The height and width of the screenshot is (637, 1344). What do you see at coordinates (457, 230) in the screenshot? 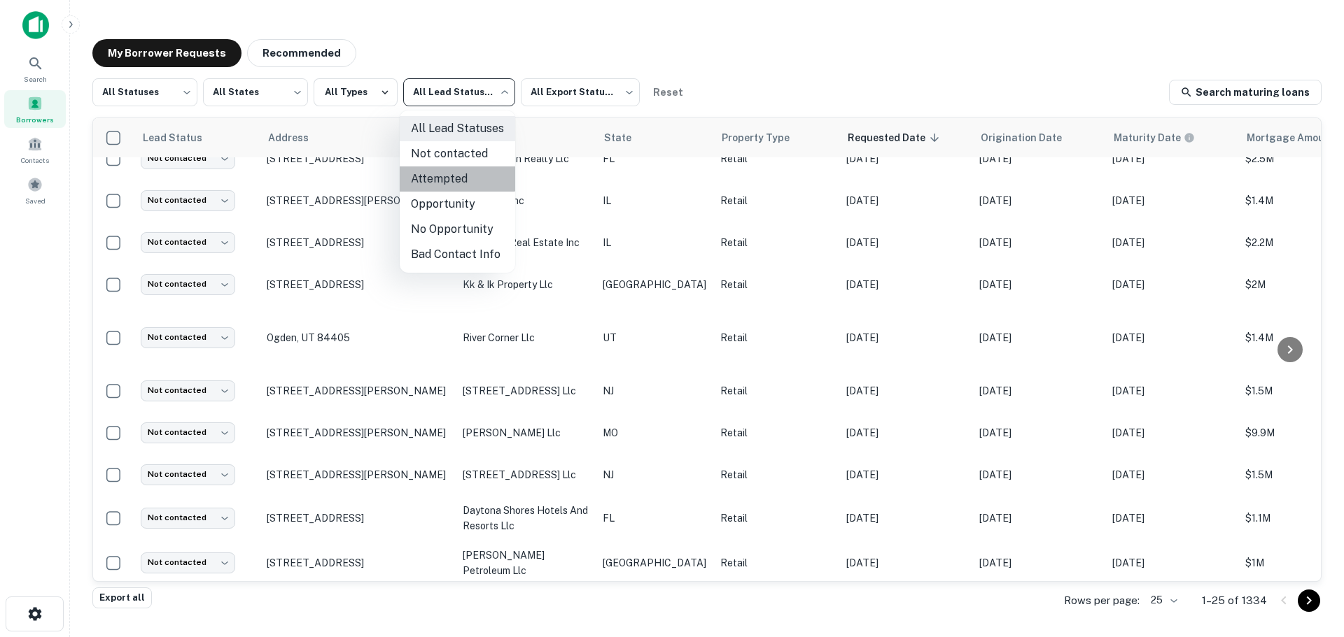
I see `li: No Opportunity` at bounding box center [457, 230].